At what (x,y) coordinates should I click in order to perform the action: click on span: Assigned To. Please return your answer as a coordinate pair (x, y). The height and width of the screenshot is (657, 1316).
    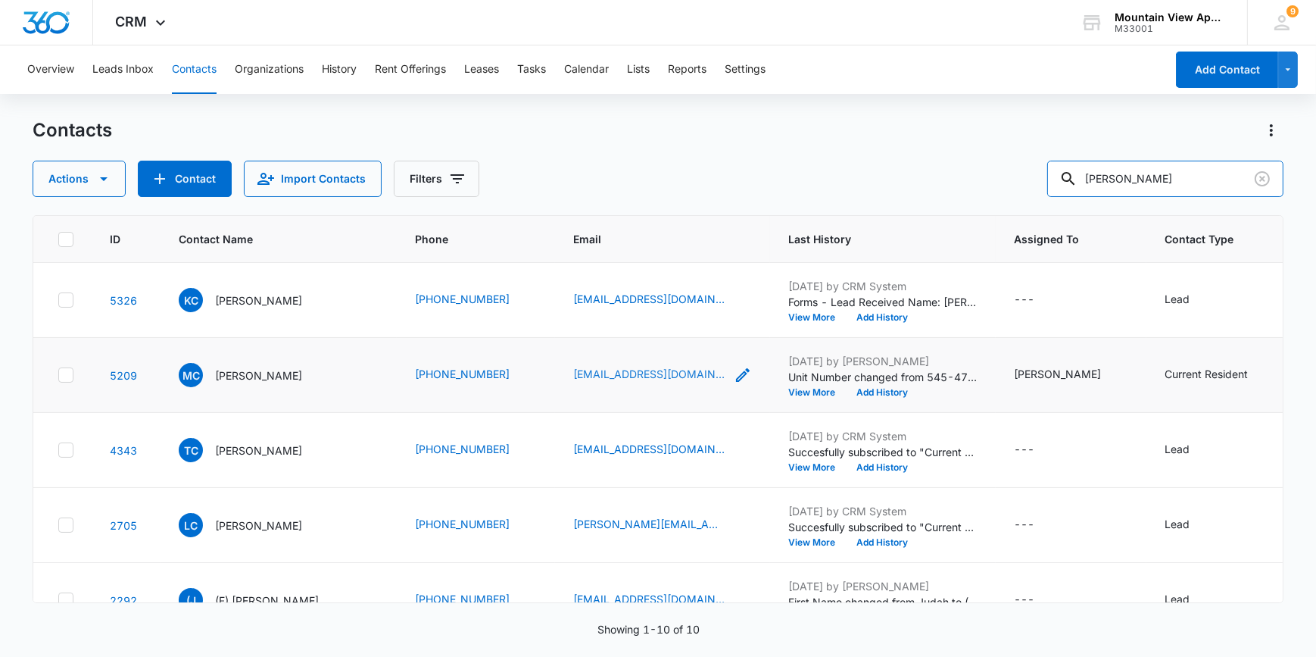
    Looking at the image, I should click on (1060, 239).